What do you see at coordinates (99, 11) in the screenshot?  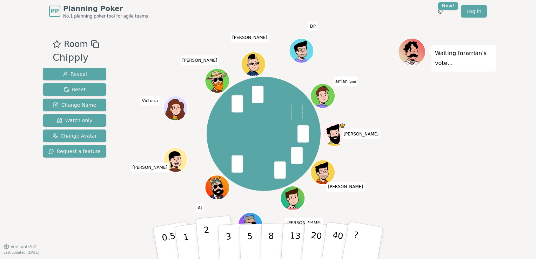 I see `a: PPPlanning PokerNo.1 planning poker tool for agile teams` at bounding box center [99, 11].